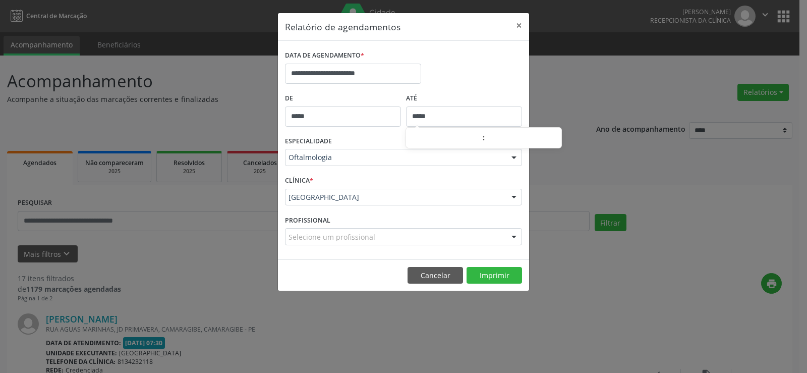  Describe the element at coordinates (325, 56) in the screenshot. I see `label: DATA DE AGENDAMENTO` at that location.